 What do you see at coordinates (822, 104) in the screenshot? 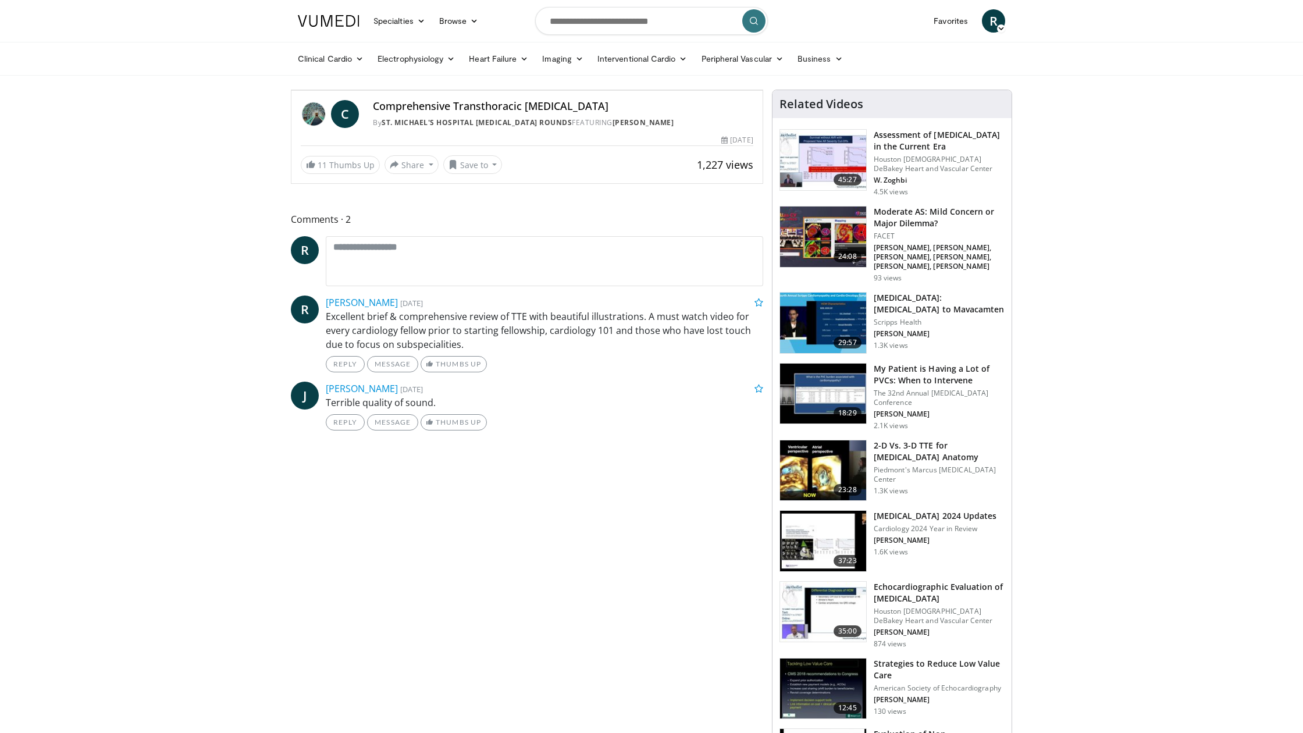
I see `h4: Related Videos` at bounding box center [822, 104].